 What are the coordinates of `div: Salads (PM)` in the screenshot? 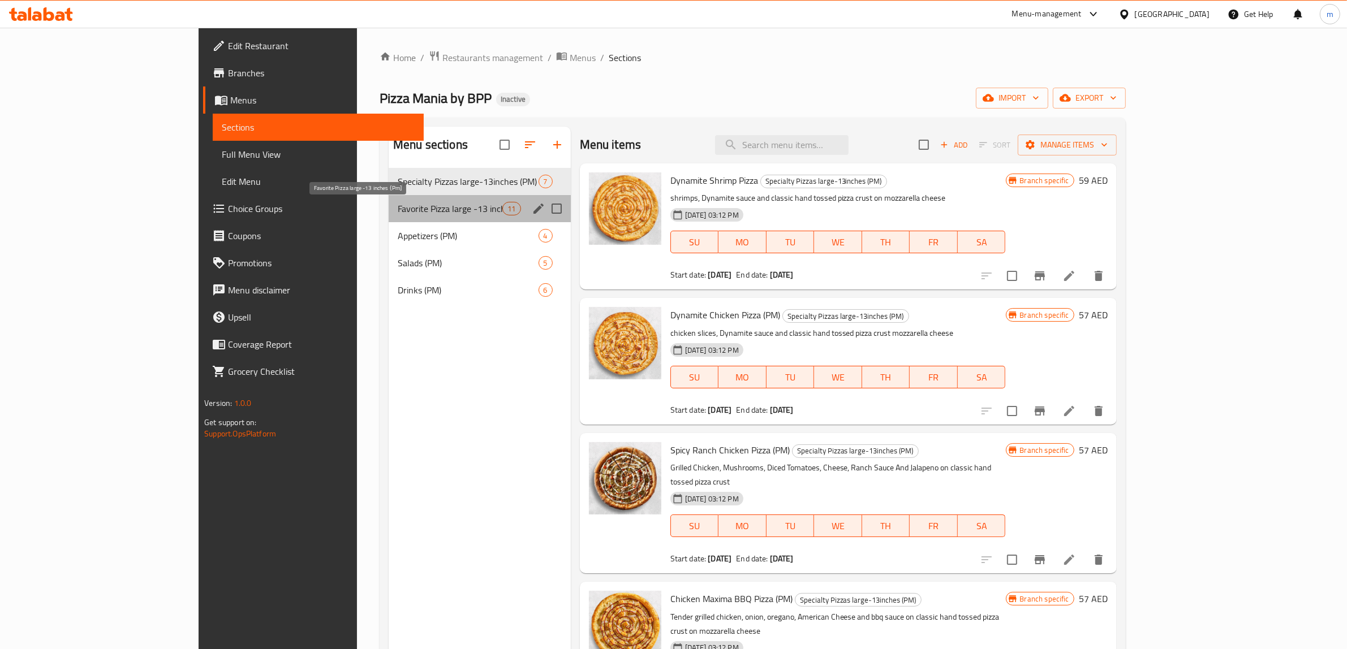 It's located at (468, 263).